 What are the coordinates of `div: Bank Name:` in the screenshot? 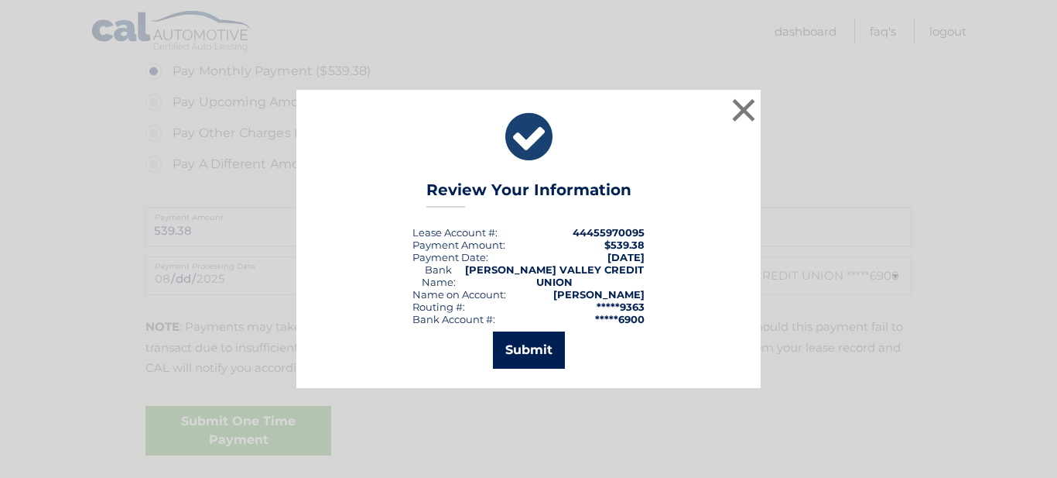 It's located at (439, 276).